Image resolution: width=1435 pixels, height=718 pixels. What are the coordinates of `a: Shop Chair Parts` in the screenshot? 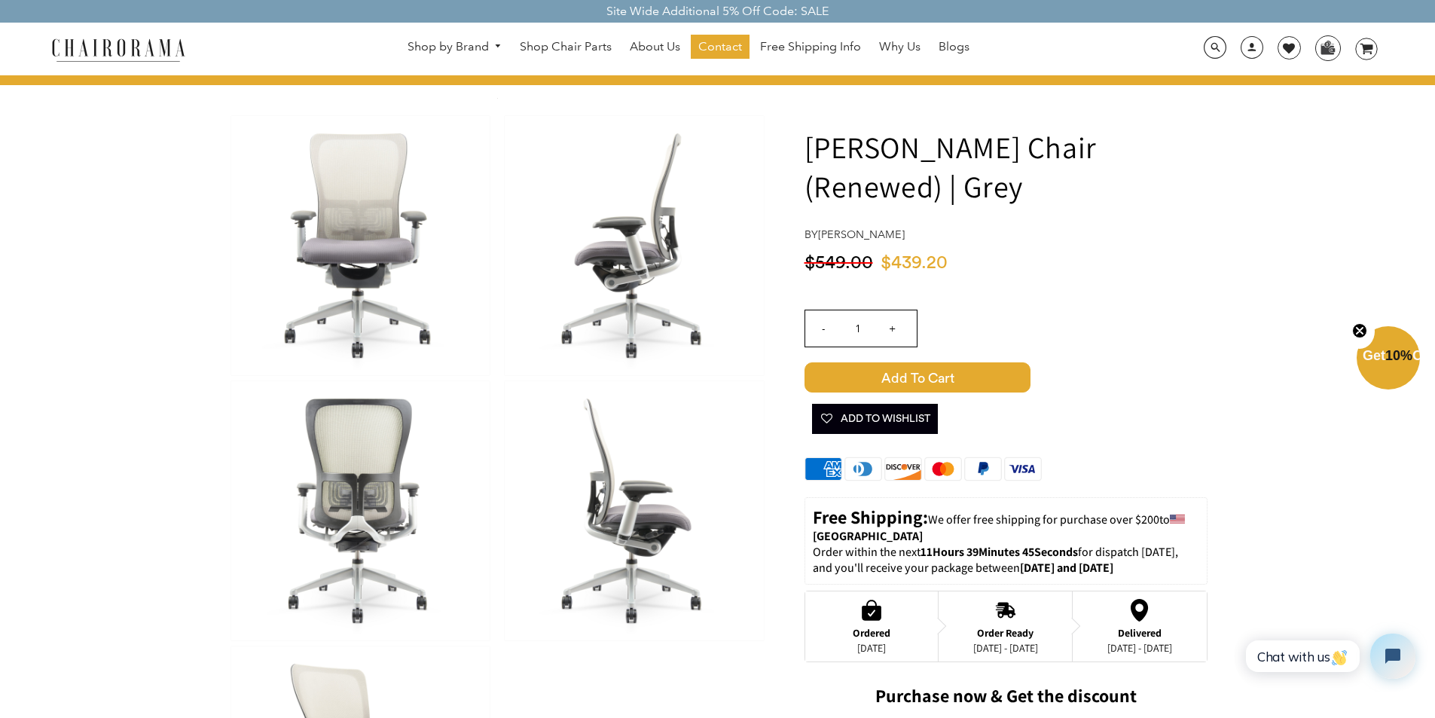 It's located at (566, 47).